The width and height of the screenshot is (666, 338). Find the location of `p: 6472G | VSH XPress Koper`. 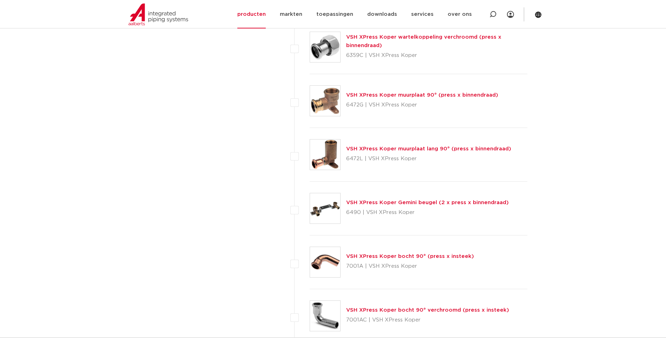

p: 6472G | VSH XPress Koper is located at coordinates (422, 105).